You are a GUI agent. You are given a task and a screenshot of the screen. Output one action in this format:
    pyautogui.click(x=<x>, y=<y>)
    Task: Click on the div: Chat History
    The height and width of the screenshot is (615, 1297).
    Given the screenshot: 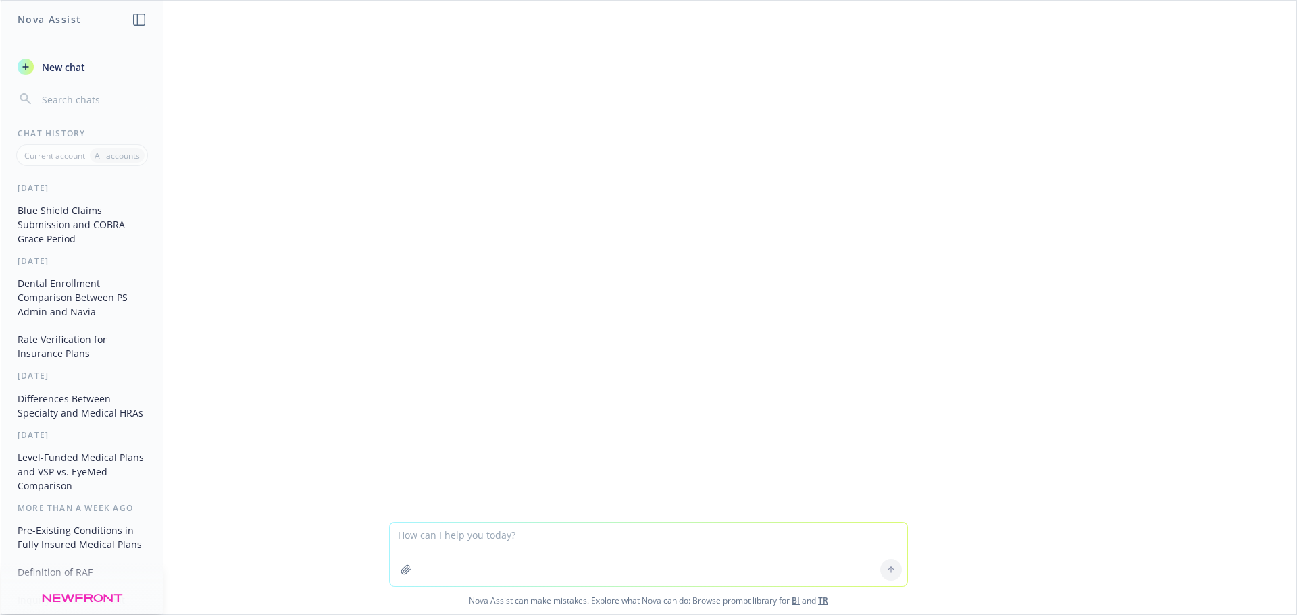 What is the action you would take?
    pyautogui.click(x=82, y=133)
    